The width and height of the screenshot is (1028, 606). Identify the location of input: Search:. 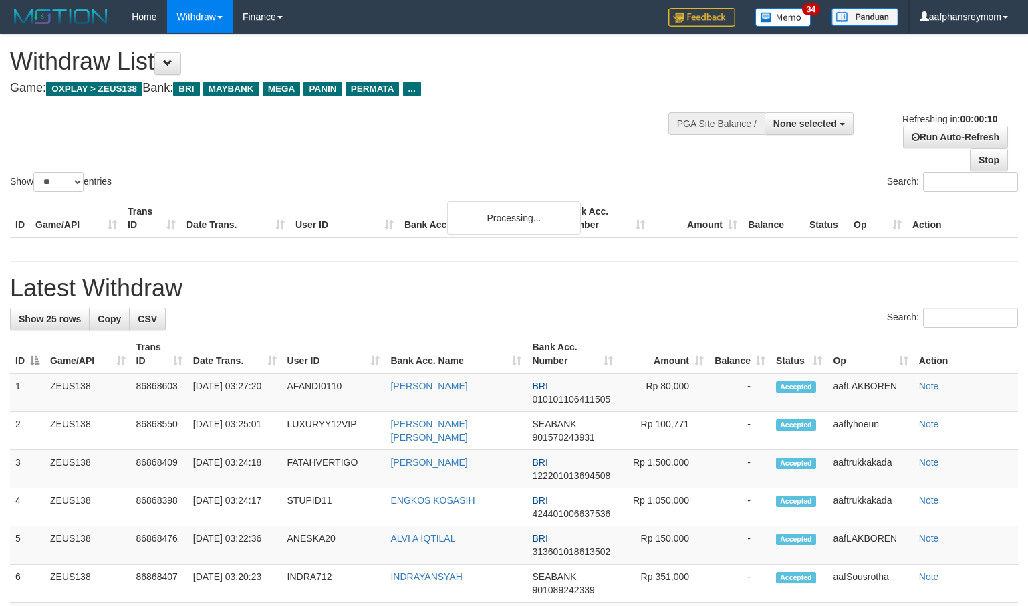
(971, 318).